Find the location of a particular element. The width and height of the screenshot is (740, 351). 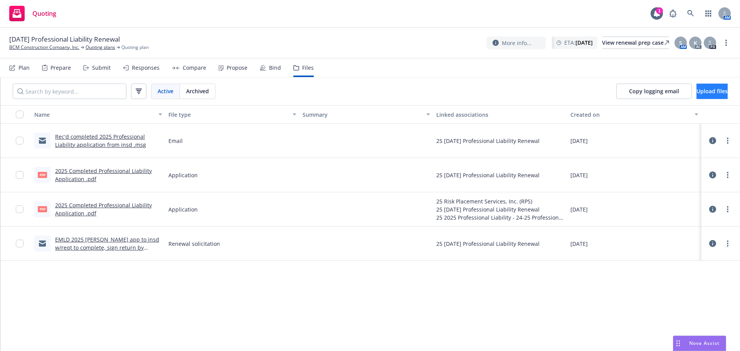

div: Compare is located at coordinates (194, 68).